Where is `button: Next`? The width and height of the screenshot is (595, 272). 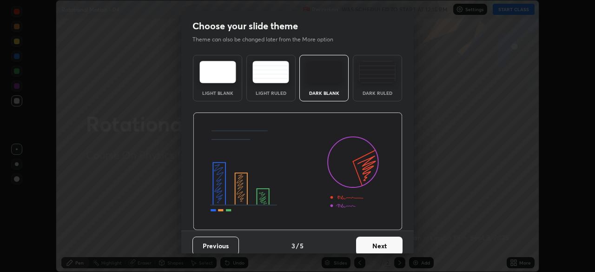 button: Next is located at coordinates (379, 246).